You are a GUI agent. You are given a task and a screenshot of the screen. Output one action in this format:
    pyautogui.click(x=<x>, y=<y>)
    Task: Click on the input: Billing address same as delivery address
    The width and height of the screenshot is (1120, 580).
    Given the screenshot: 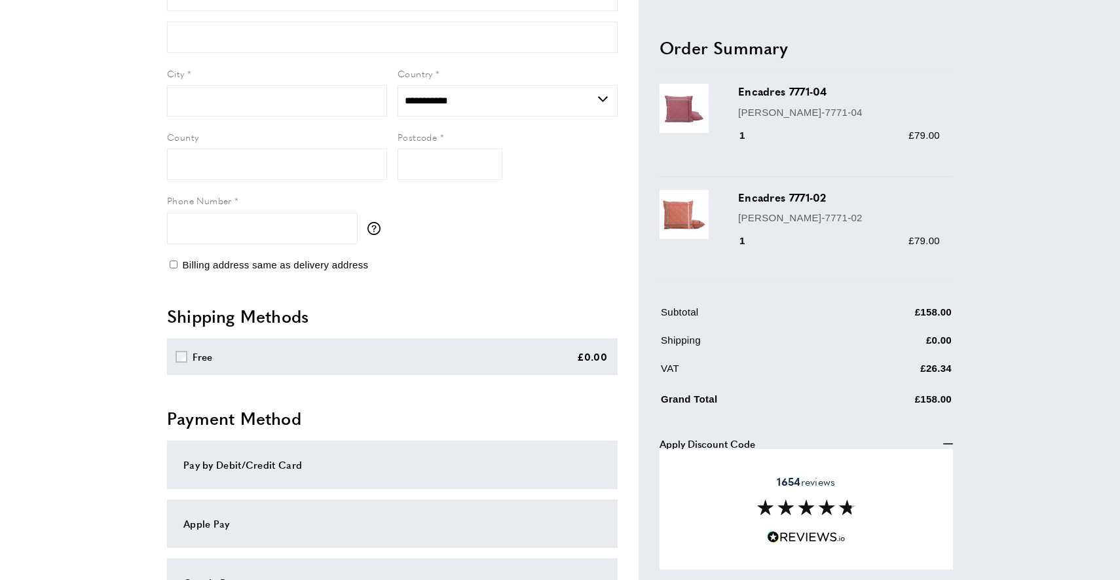 What is the action you would take?
    pyautogui.click(x=174, y=265)
    